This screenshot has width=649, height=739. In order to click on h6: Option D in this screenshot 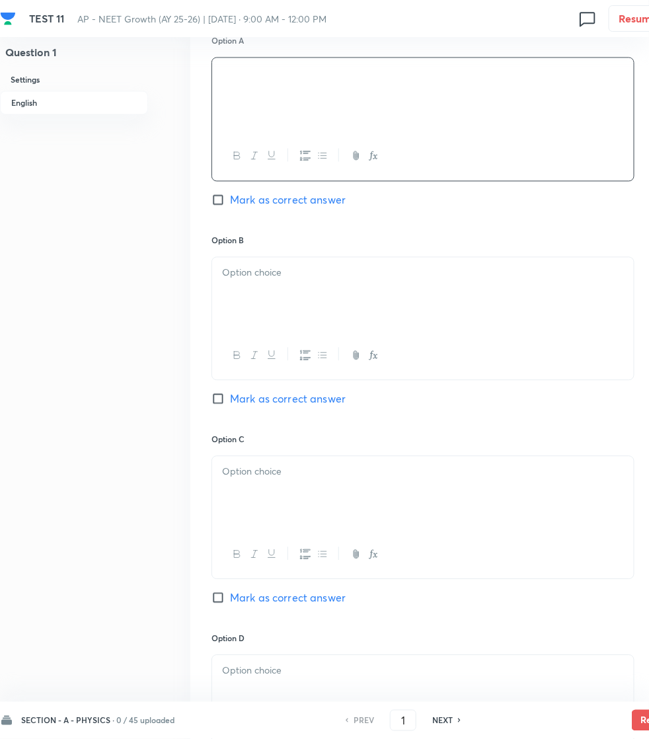, I will do `click(423, 638)`.